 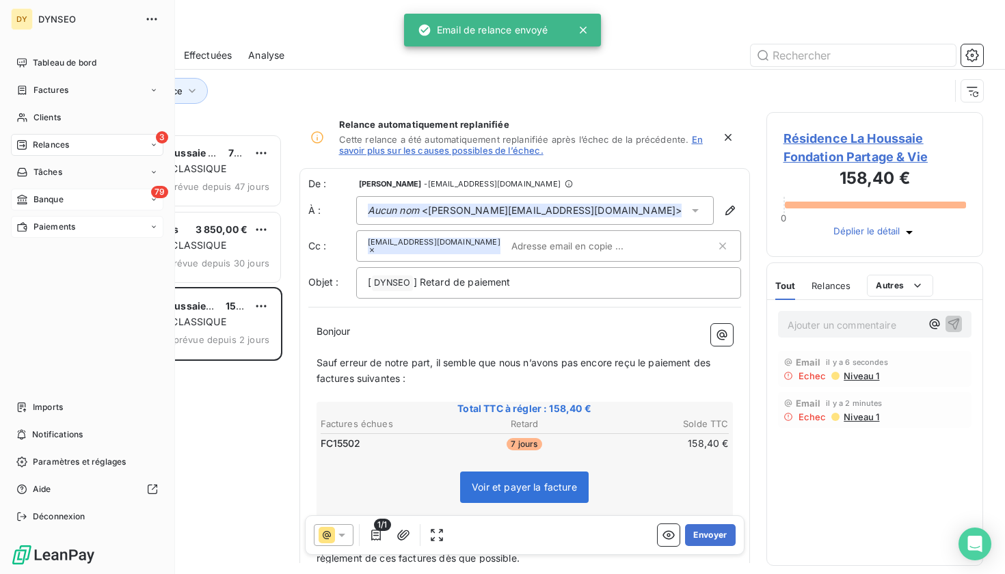 What do you see at coordinates (786, 286) in the screenshot?
I see `span: Tout` at bounding box center [786, 286].